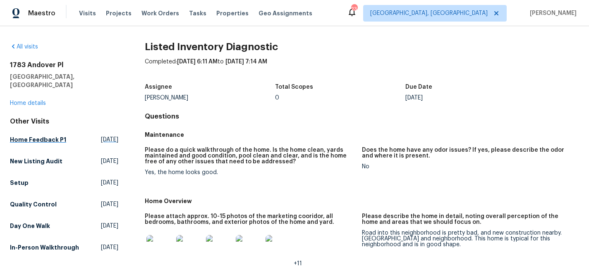 Image resolution: width=589 pixels, height=274 pixels. Describe the element at coordinates (28, 103) in the screenshot. I see `a: Home details` at that location.